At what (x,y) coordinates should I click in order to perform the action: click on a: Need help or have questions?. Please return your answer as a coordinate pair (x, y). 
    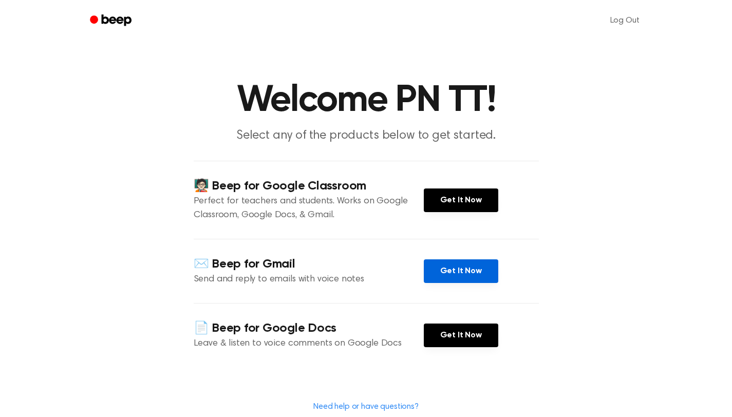
    Looking at the image, I should click on (366, 407).